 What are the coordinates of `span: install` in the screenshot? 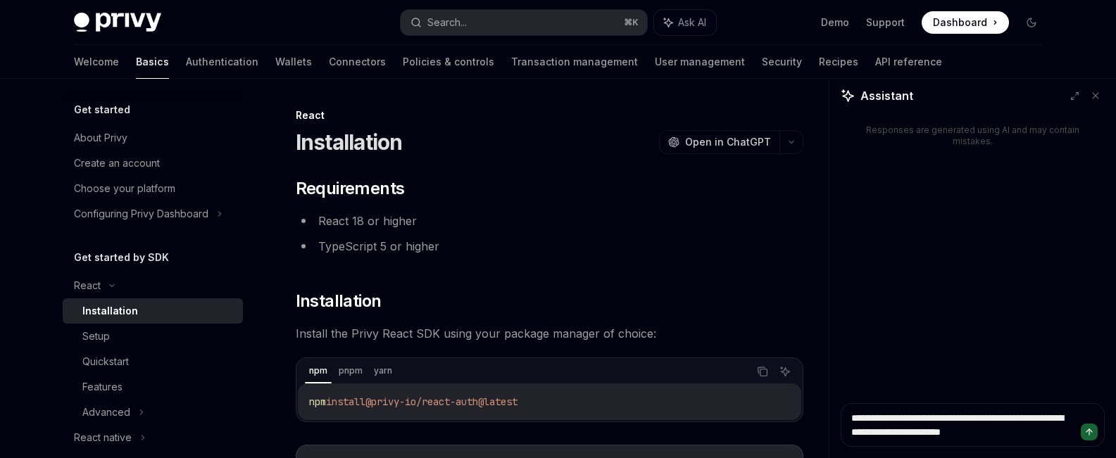 It's located at (346, 402).